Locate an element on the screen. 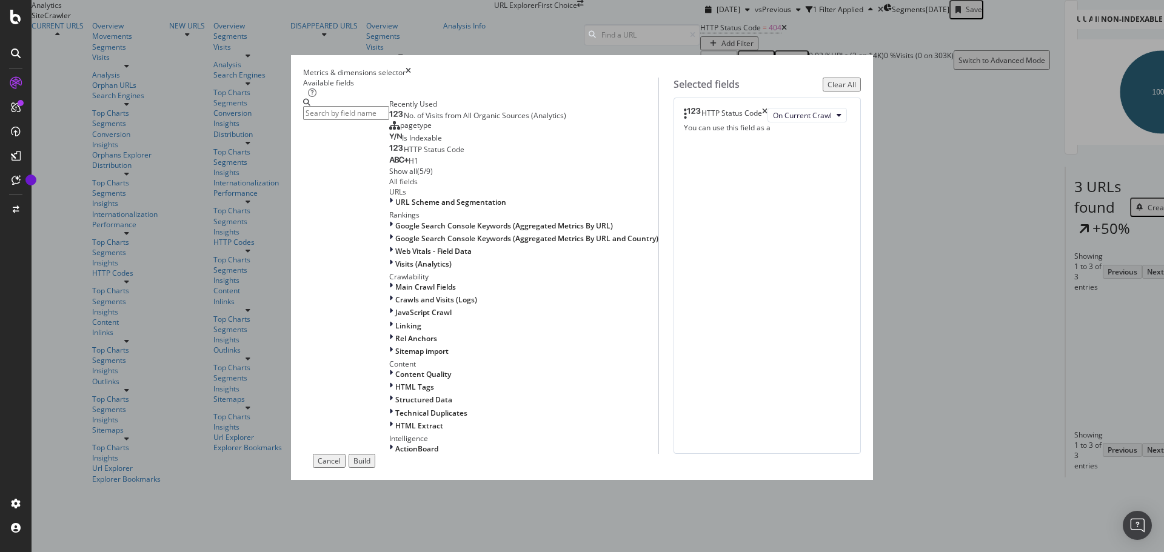  div: Crawlability is located at coordinates (524, 277).